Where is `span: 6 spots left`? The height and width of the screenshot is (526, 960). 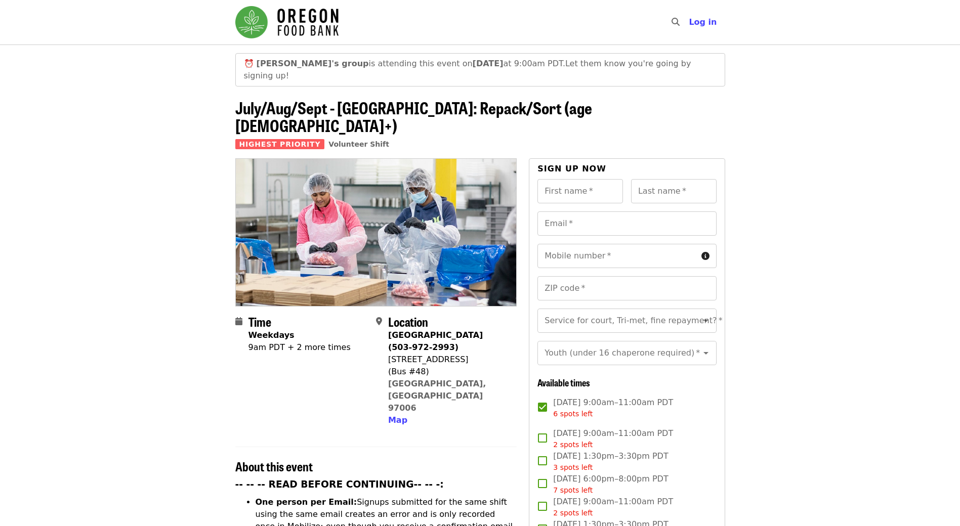
span: 6 spots left is located at coordinates (573, 414).